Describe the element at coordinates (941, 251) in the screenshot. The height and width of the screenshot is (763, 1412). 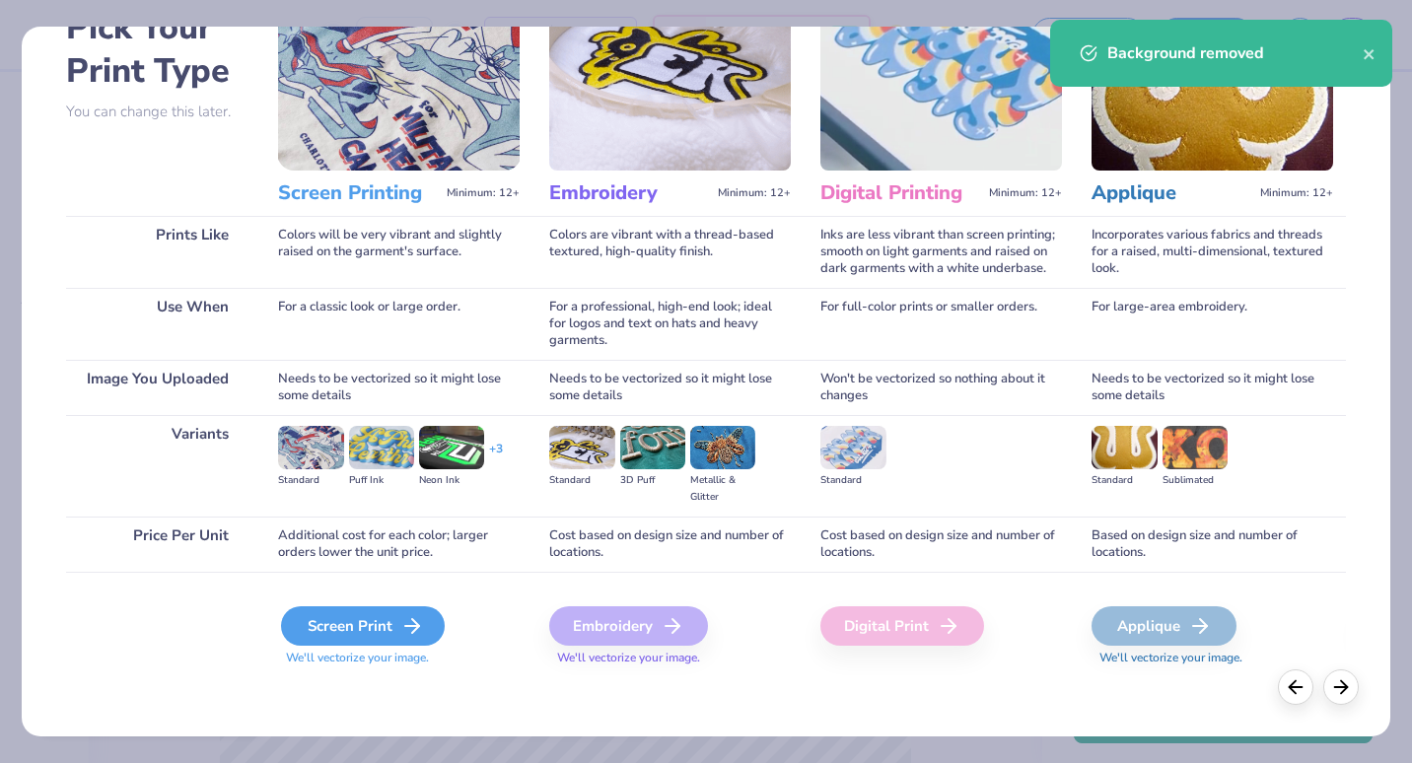
I see `div: Inks are less vibrant than screen printing; smooth on light garments and raised on dark garments ...` at that location.